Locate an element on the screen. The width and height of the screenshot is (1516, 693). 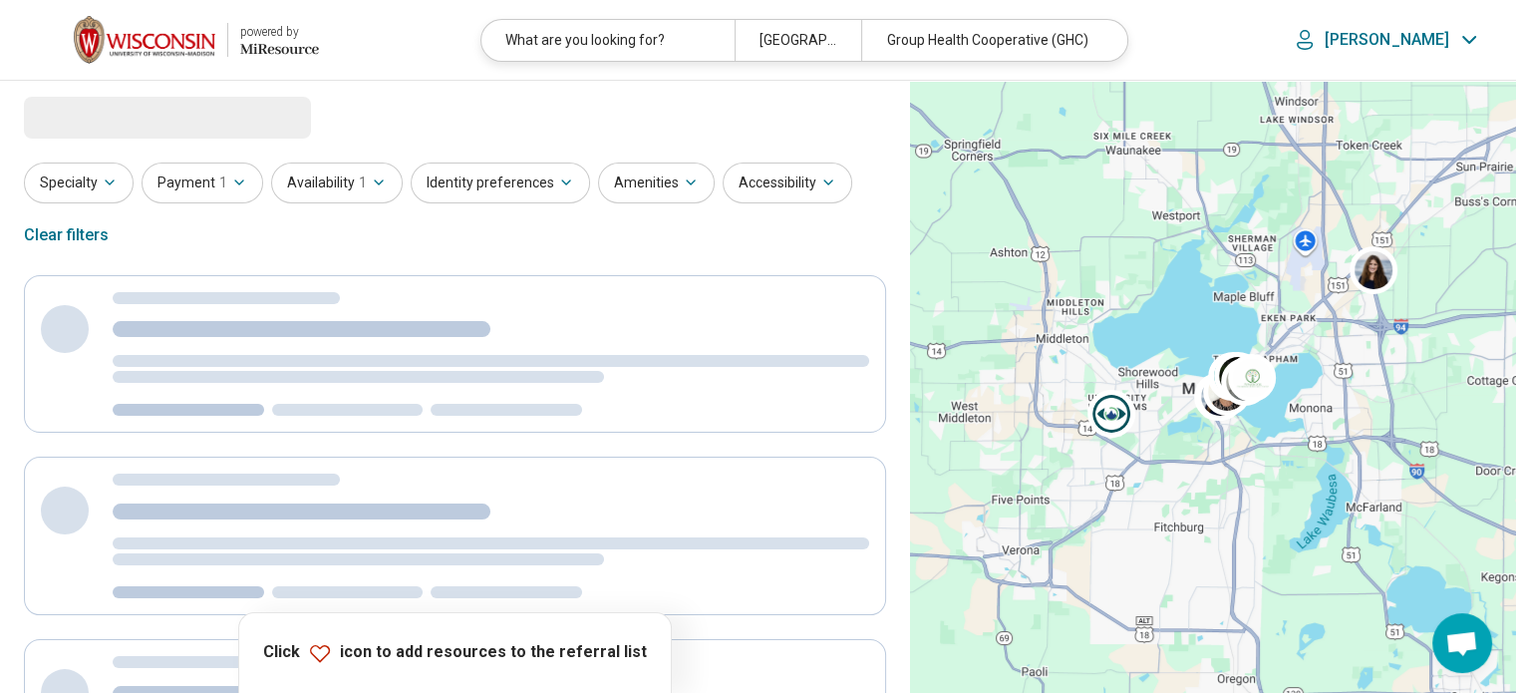
div: Open chat is located at coordinates (1462, 643).